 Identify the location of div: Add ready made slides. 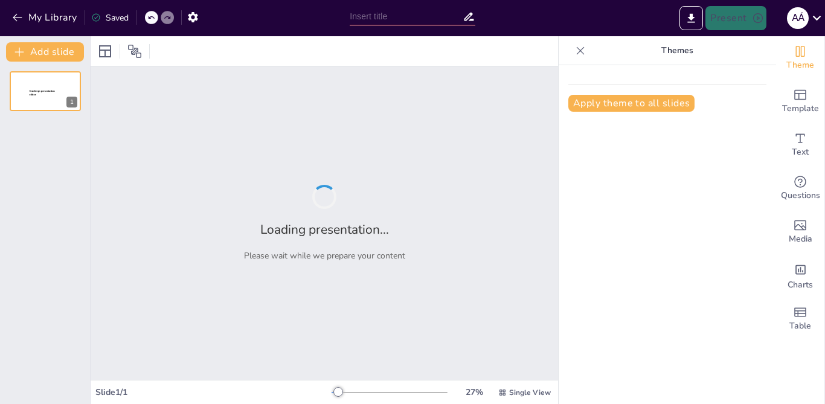
(800, 101).